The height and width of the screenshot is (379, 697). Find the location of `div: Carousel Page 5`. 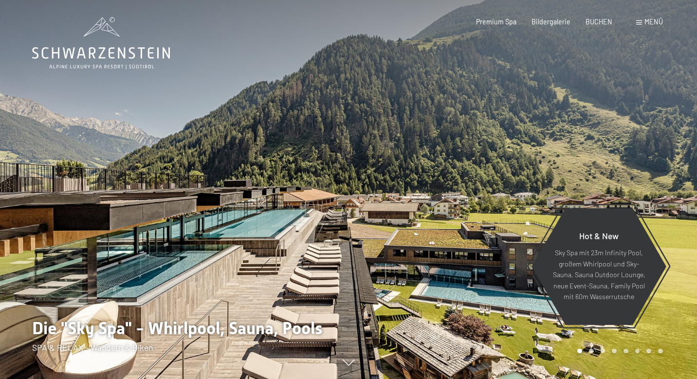

div: Carousel Page 5 is located at coordinates (626, 351).